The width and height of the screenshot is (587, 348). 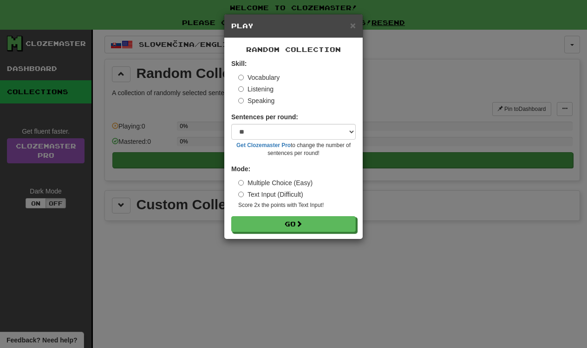 What do you see at coordinates (258, 77) in the screenshot?
I see `label: Vocabulary` at bounding box center [258, 77].